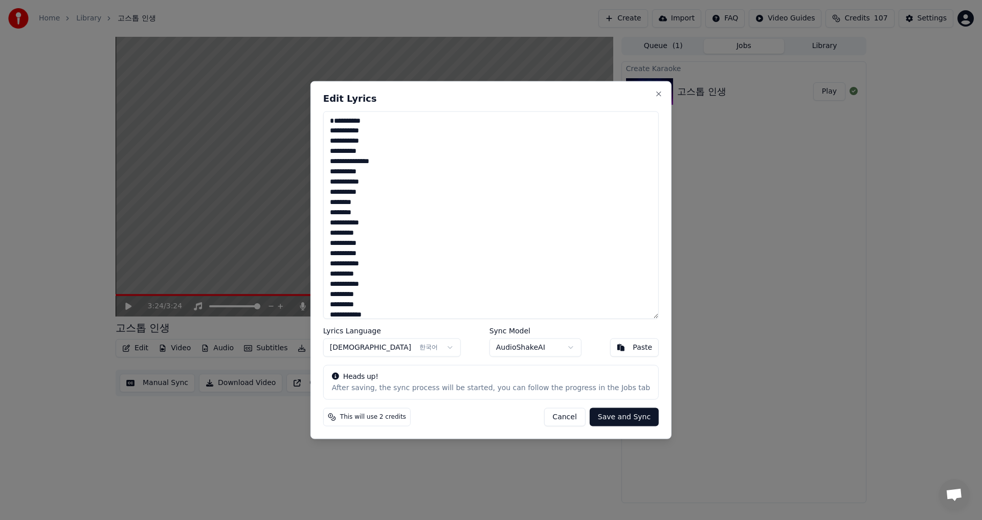 This screenshot has width=982, height=520. Describe the element at coordinates (491, 388) in the screenshot. I see `div: After saving, the sync process will be started, you can follow the progress in the Jobs tab` at that location.